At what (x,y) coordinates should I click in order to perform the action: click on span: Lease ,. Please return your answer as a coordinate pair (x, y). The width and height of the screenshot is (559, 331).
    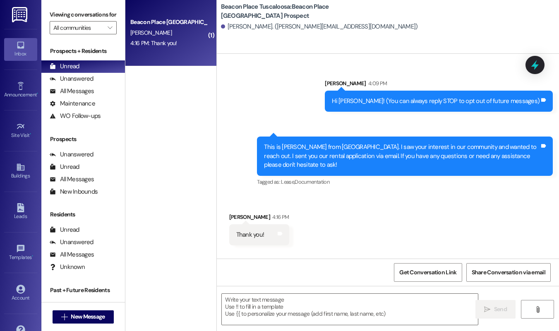
    Looking at the image, I should click on (288, 182).